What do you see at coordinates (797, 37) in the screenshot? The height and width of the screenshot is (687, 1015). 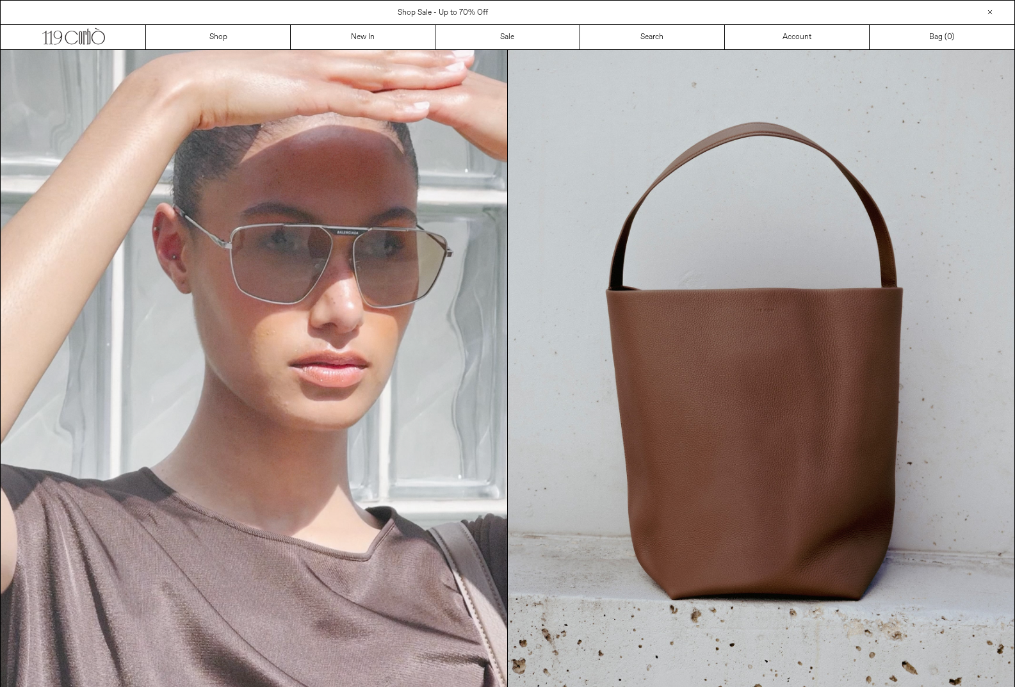 I see `a: Account` at bounding box center [797, 37].